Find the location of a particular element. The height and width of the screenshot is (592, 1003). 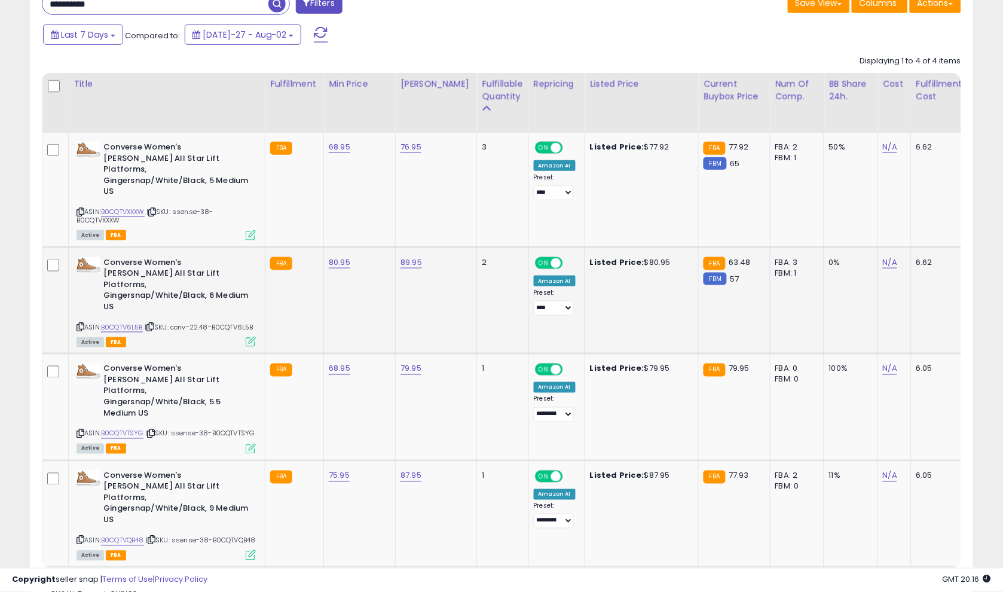

div: Displaying 1 to 4 of 4 items is located at coordinates (910, 61).